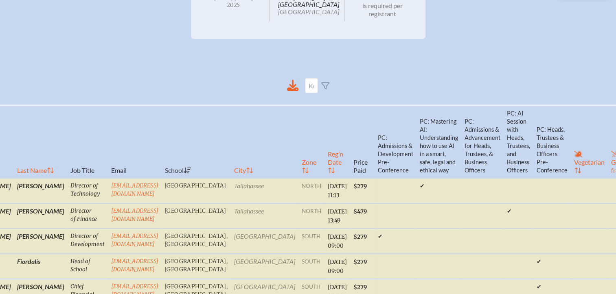  Describe the element at coordinates (518, 142) in the screenshot. I see `th: PC: AI Session with Heads, Trustees, and Business Officers` at that location.